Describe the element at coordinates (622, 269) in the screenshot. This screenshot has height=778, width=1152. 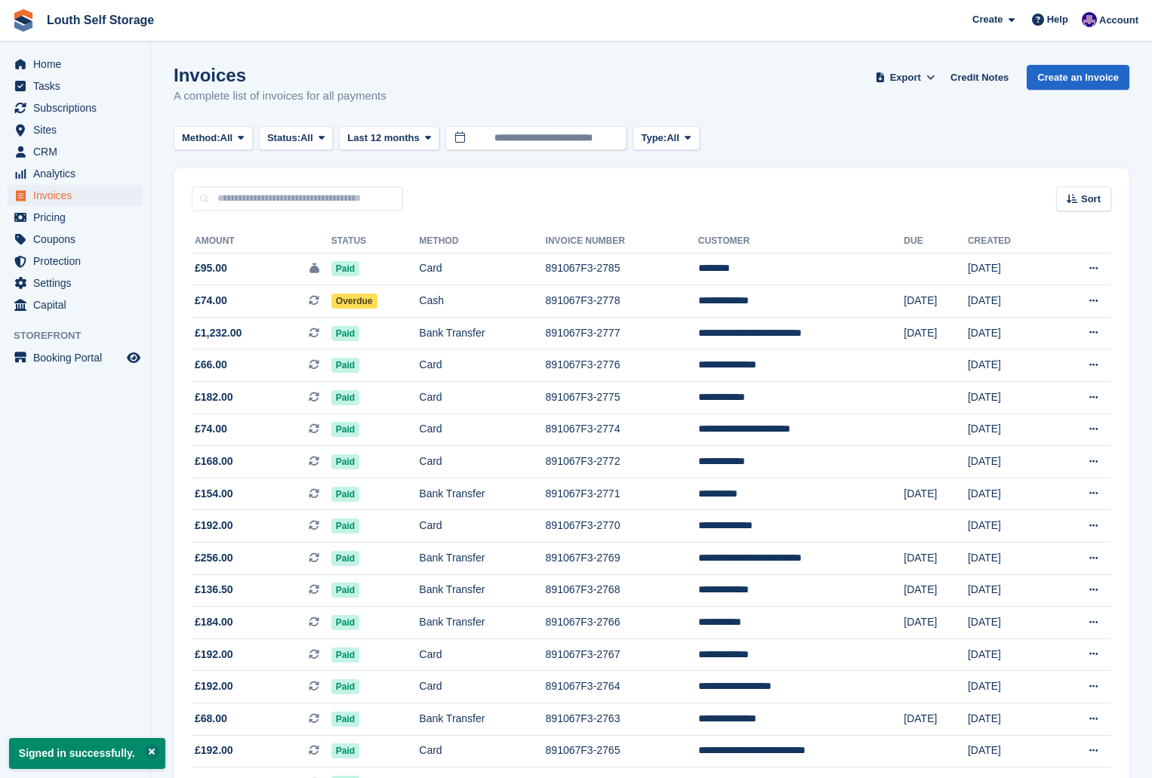
I see `td: 891067F3-2785` at that location.